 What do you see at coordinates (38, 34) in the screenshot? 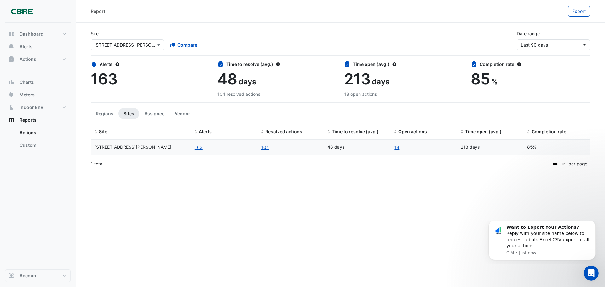
I see `button: Dashboard` at bounding box center [38, 34].